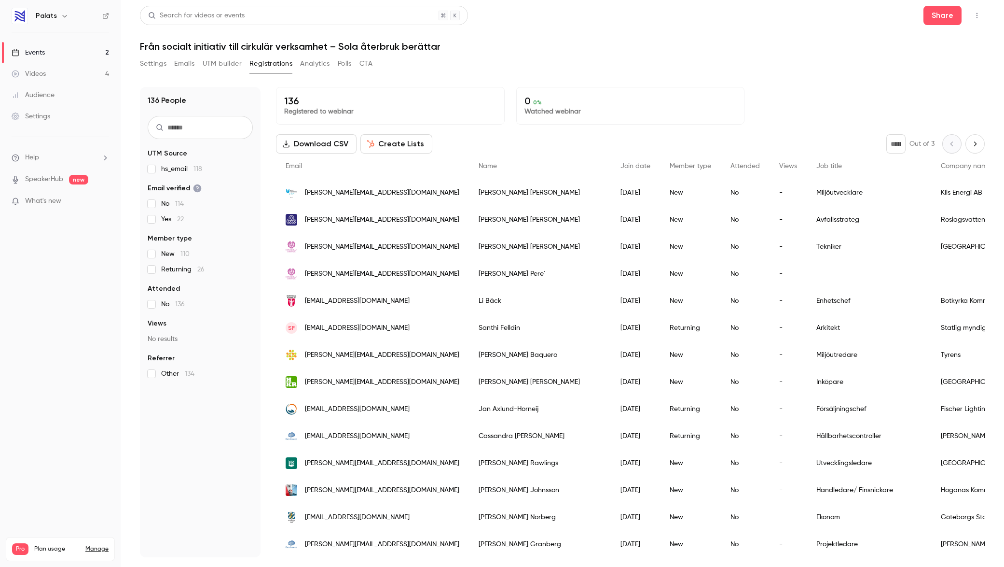 The width and height of the screenshot is (1004, 567). Describe the element at coordinates (345, 64) in the screenshot. I see `button: Polls` at that location.